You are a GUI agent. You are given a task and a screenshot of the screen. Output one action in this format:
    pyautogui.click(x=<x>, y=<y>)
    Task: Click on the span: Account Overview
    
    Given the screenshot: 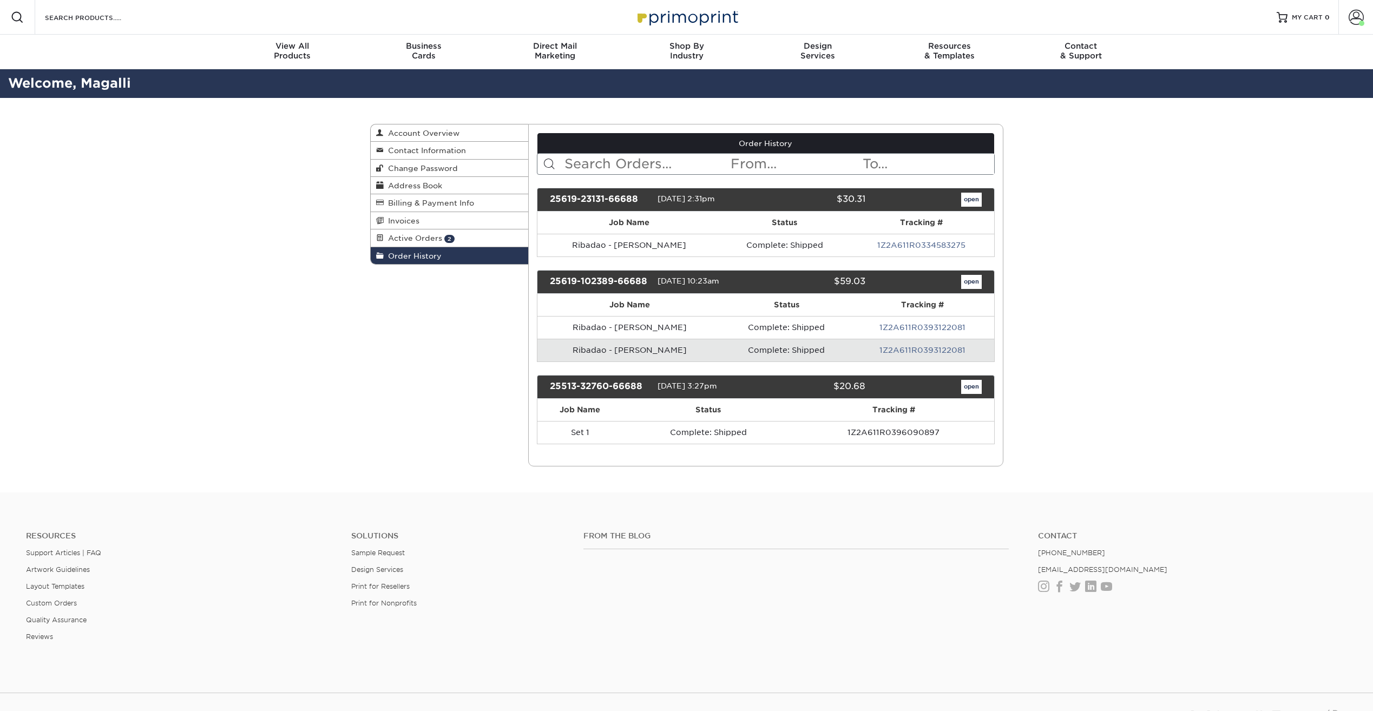 What is the action you would take?
    pyautogui.click(x=421, y=133)
    